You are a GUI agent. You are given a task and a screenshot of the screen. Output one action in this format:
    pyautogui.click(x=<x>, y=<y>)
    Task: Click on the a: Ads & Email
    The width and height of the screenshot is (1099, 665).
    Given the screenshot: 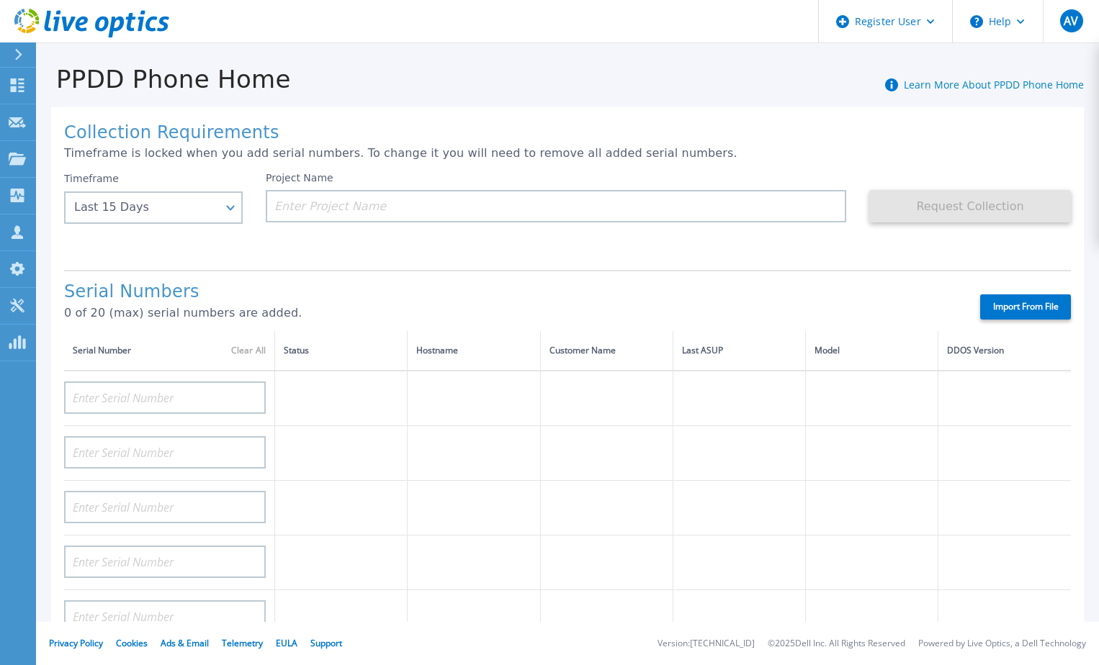 What is the action you would take?
    pyautogui.click(x=184, y=643)
    